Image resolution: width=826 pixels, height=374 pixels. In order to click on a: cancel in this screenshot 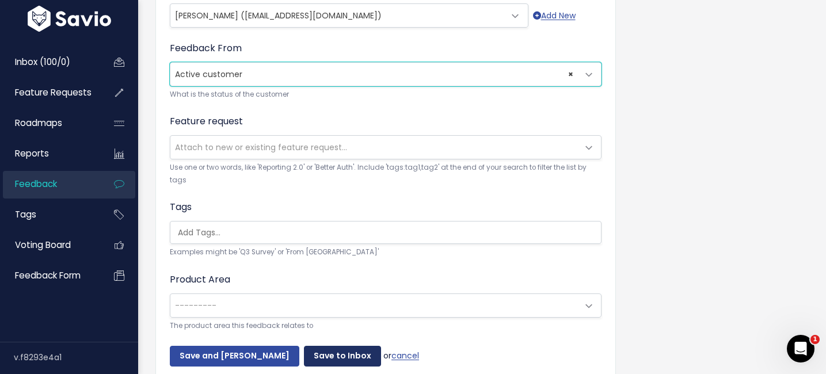, I will do `click(405, 356)`.